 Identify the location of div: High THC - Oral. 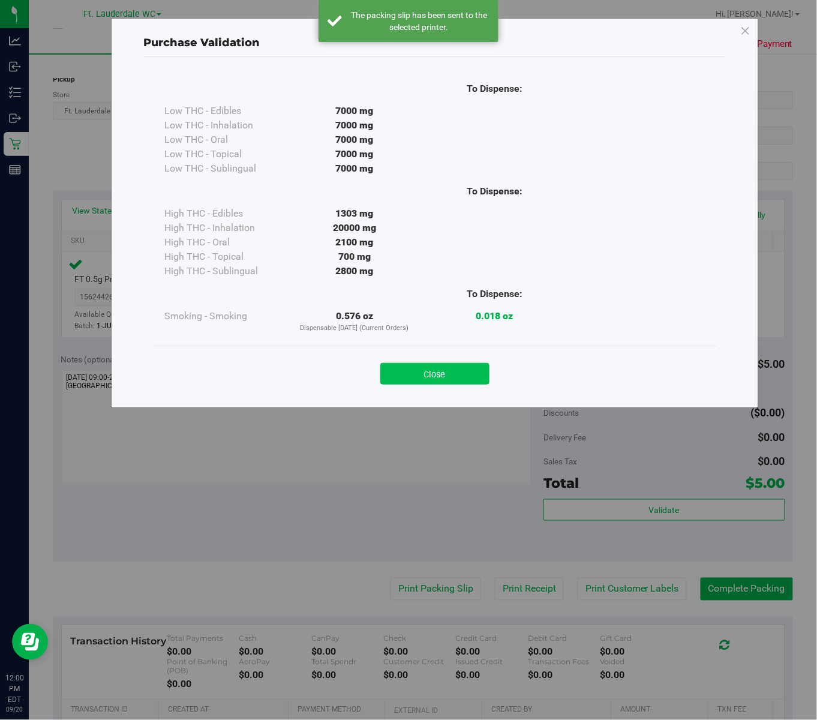
(225, 242).